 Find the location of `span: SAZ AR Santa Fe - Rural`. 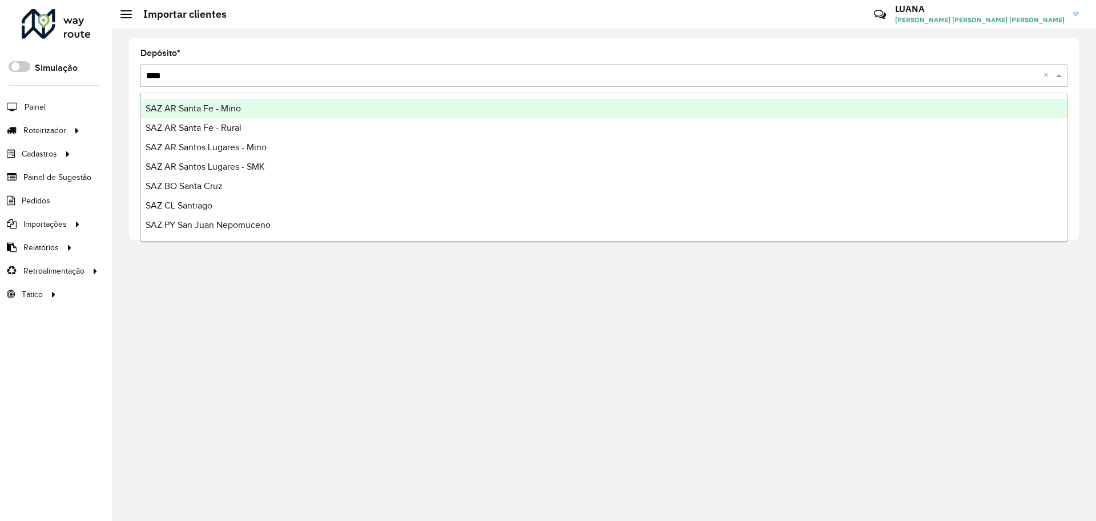

span: SAZ AR Santa Fe - Rural is located at coordinates (193, 127).